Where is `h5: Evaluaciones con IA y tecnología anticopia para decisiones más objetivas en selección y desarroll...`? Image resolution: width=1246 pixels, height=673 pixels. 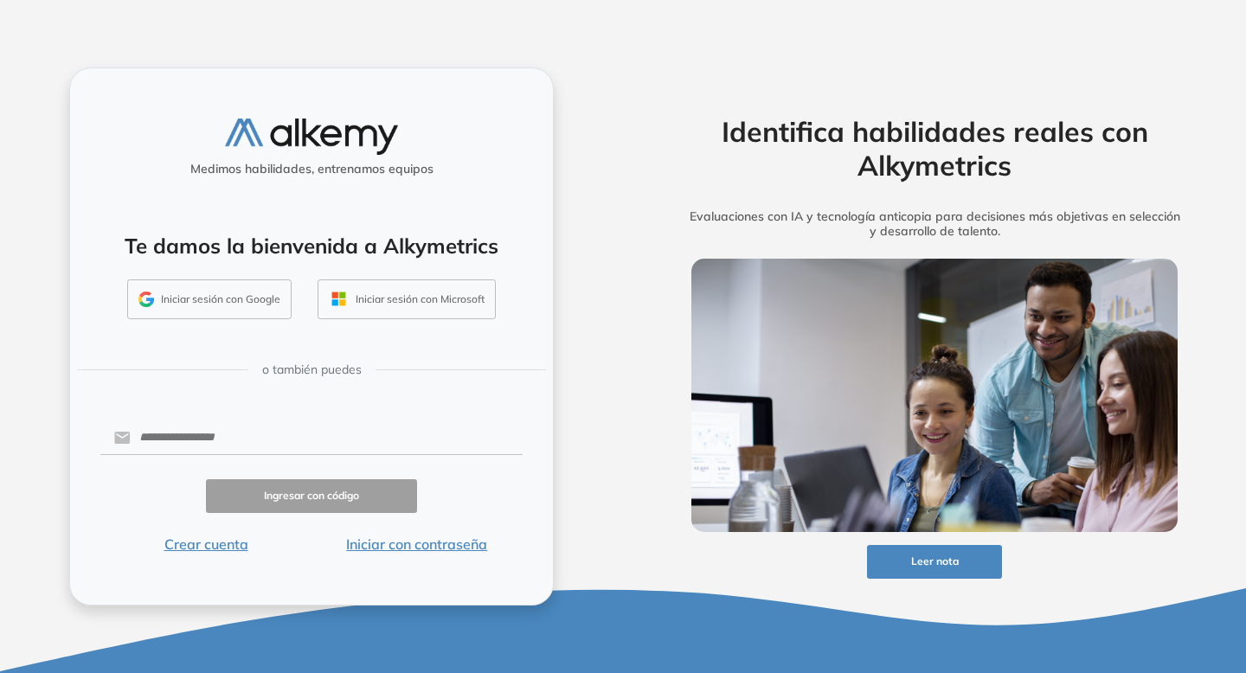
h5: Evaluaciones con IA y tecnología anticopia para decisiones más objetivas en selección y desarroll... is located at coordinates (934, 224).